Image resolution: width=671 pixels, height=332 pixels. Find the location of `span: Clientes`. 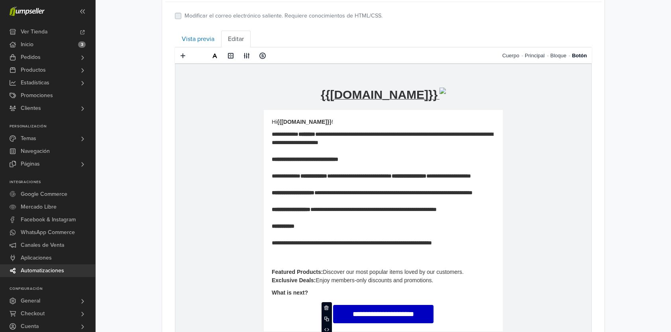

span: Clientes is located at coordinates (31, 108).